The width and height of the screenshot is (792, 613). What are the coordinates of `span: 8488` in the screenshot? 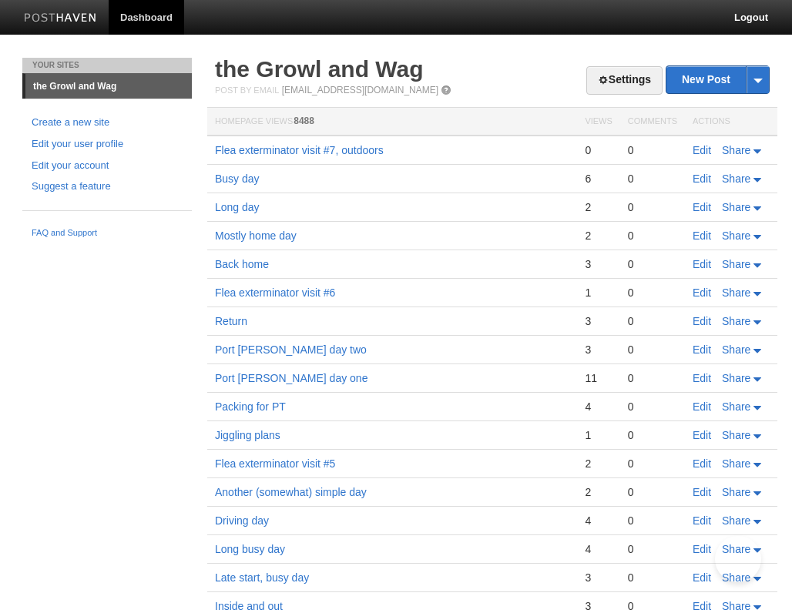 It's located at (304, 121).